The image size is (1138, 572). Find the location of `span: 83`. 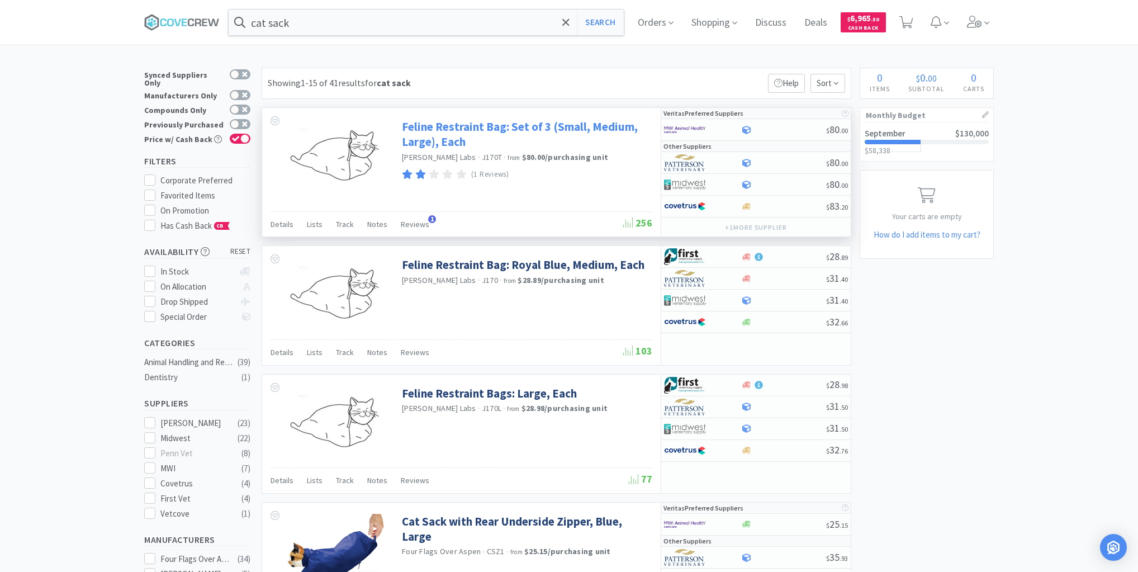

span: 83 is located at coordinates (837, 206).